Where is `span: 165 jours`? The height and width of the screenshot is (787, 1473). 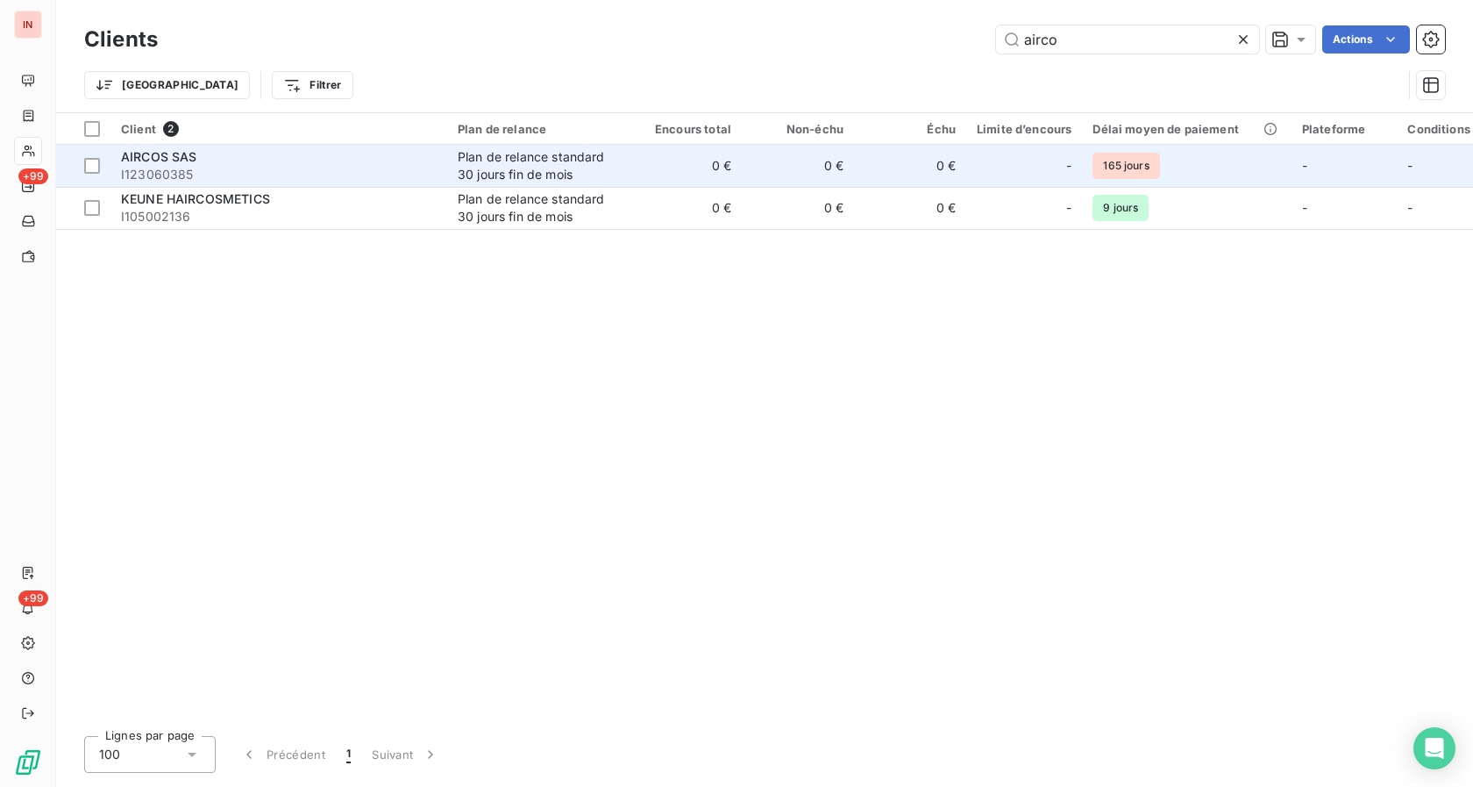
span: 165 jours is located at coordinates (1126, 166).